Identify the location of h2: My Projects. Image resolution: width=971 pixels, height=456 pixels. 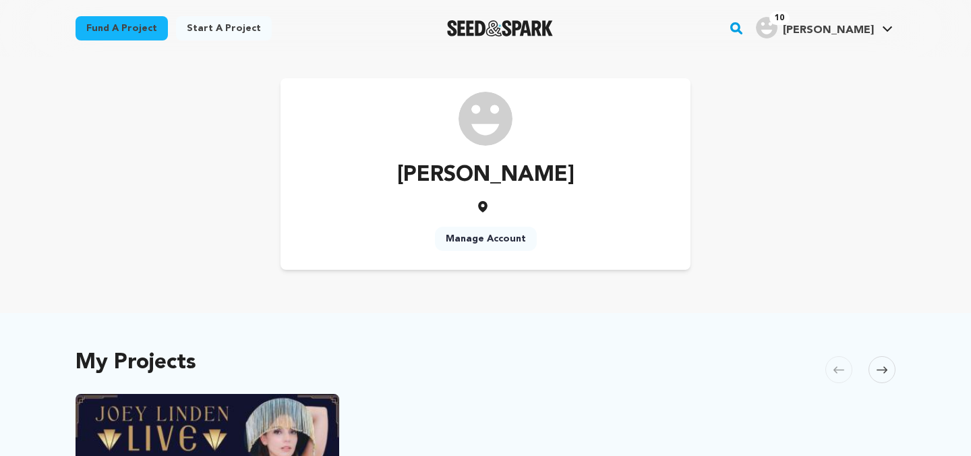
(135, 363).